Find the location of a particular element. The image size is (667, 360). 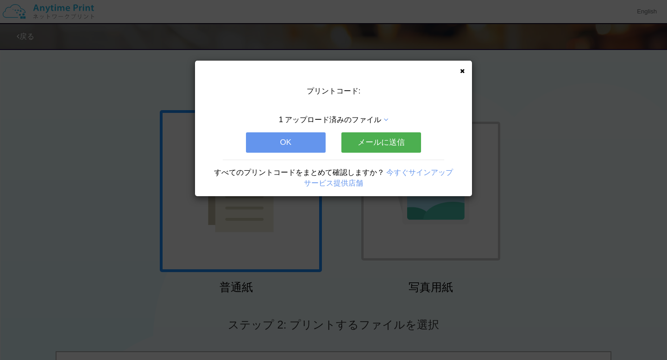

span: プリントコード: is located at coordinates (333, 91).